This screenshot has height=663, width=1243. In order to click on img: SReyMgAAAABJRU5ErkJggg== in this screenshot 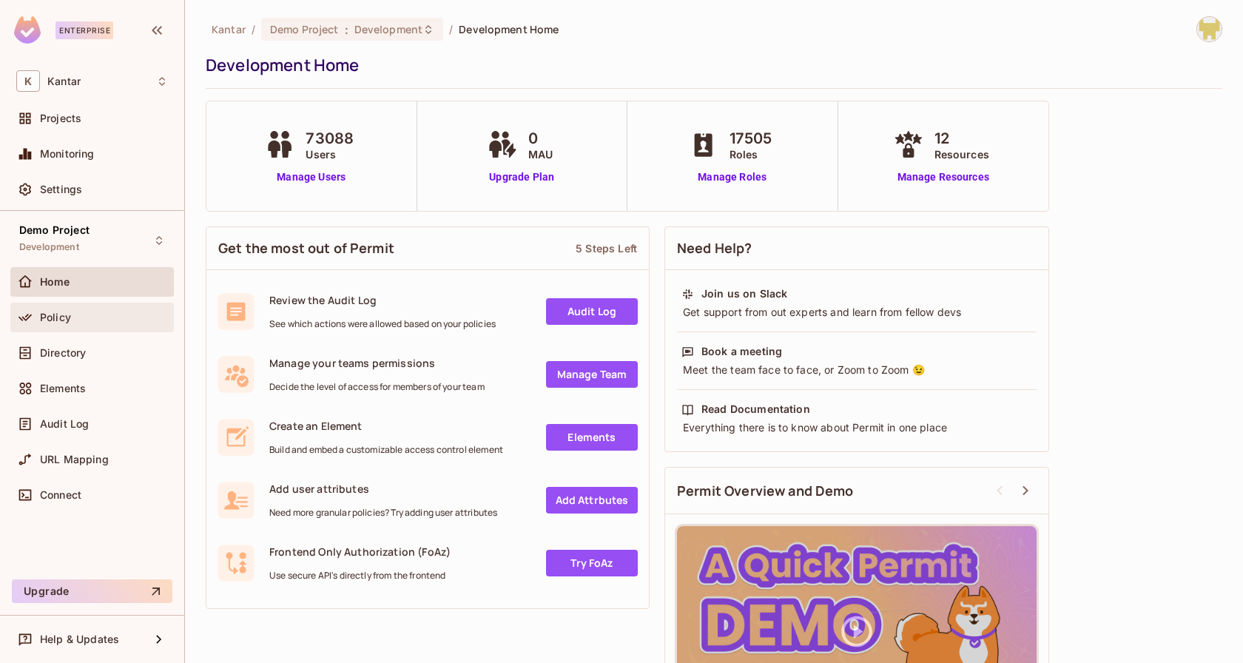, I will do `click(27, 30)`.